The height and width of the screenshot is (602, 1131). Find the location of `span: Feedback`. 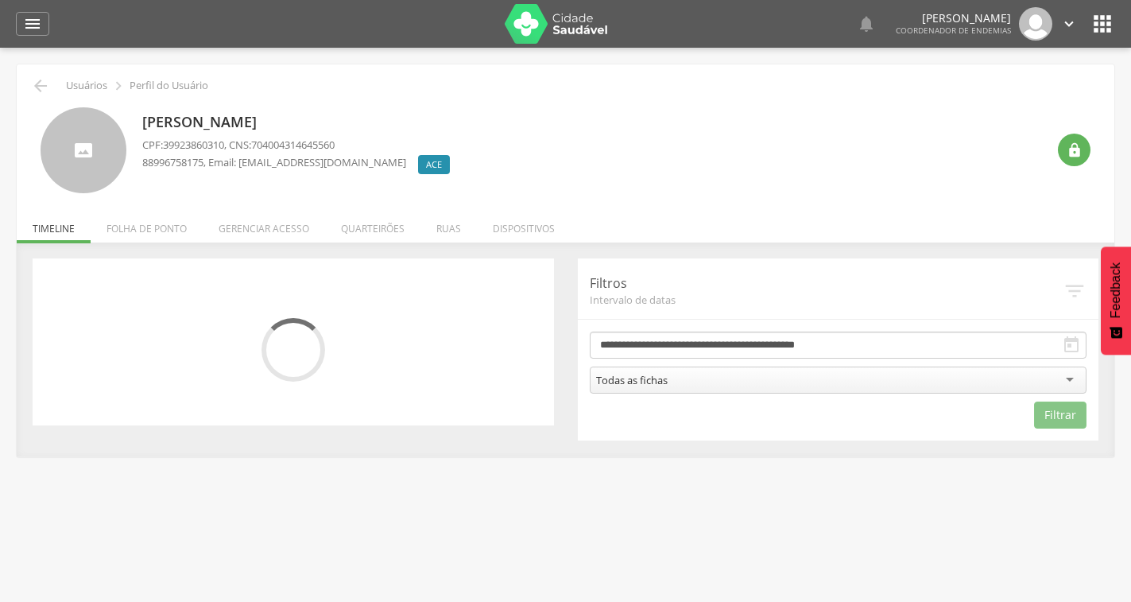

span: Feedback is located at coordinates (1116, 290).